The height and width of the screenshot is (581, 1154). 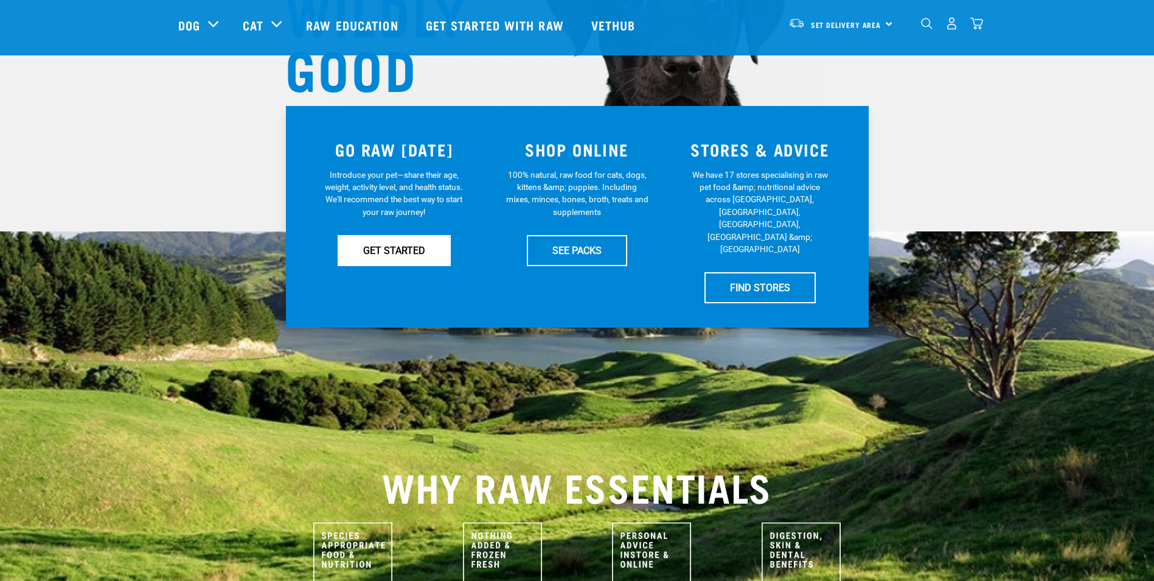 I want to click on a: Raw Education, so click(x=354, y=25).